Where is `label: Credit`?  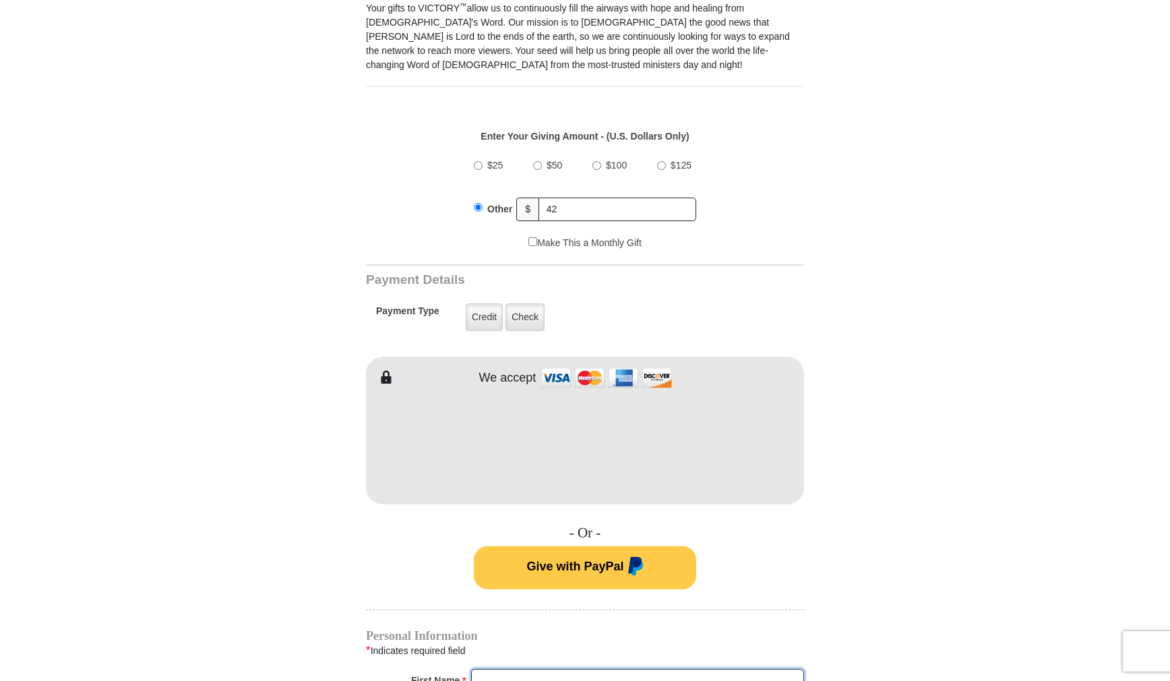
label: Credit is located at coordinates (484, 317).